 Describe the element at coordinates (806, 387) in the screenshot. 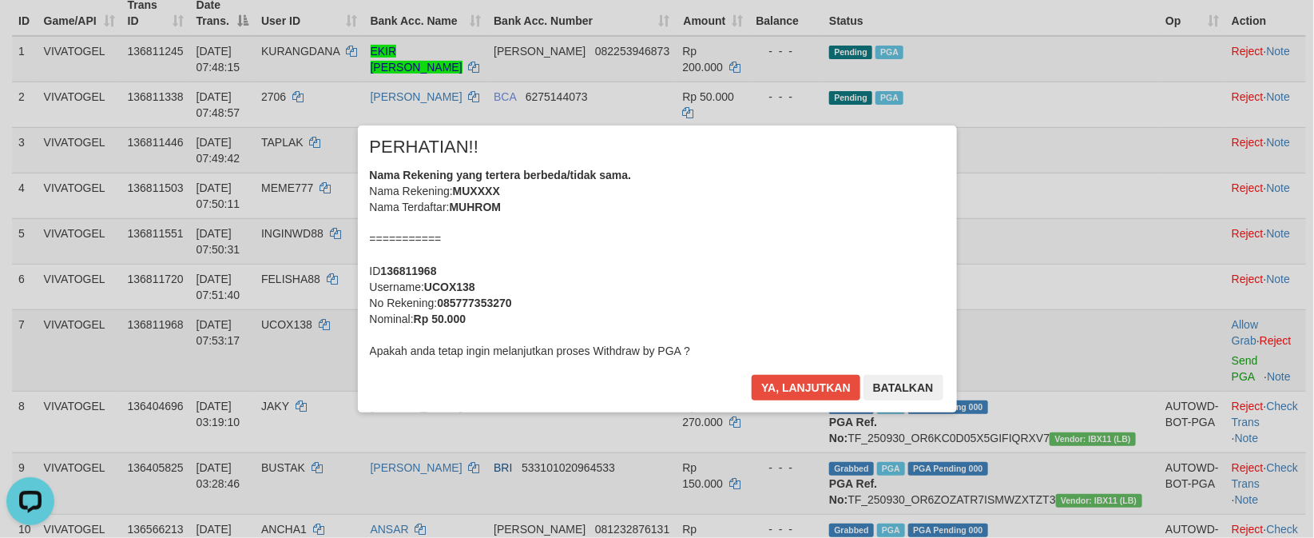

I see `button: Ya, lanjutkan` at that location.